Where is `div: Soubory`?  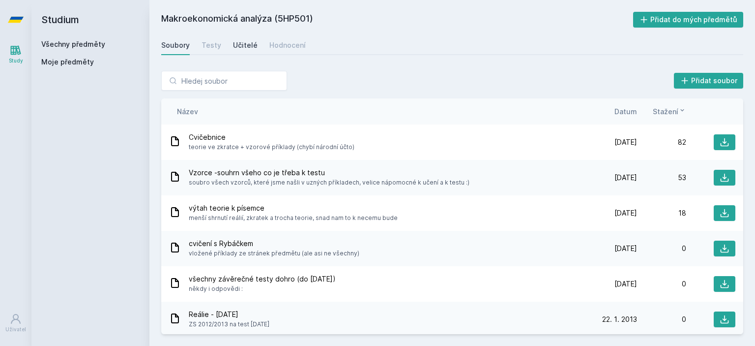 div: Soubory is located at coordinates (175, 45).